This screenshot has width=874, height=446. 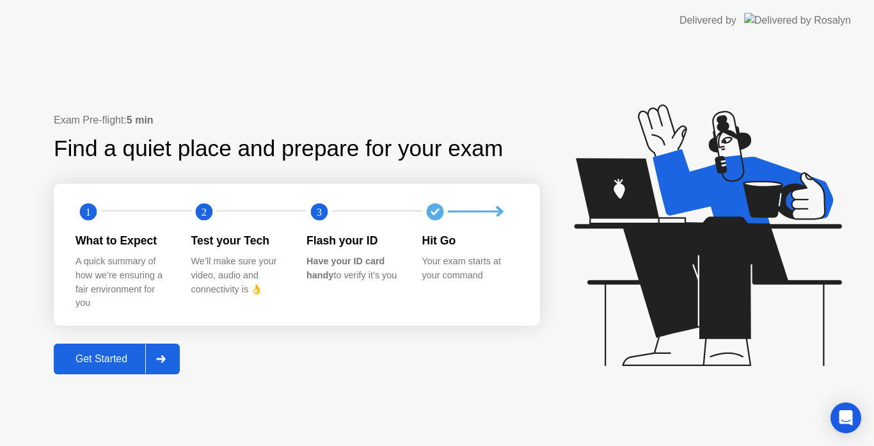 I want to click on button: Get Started, so click(x=117, y=359).